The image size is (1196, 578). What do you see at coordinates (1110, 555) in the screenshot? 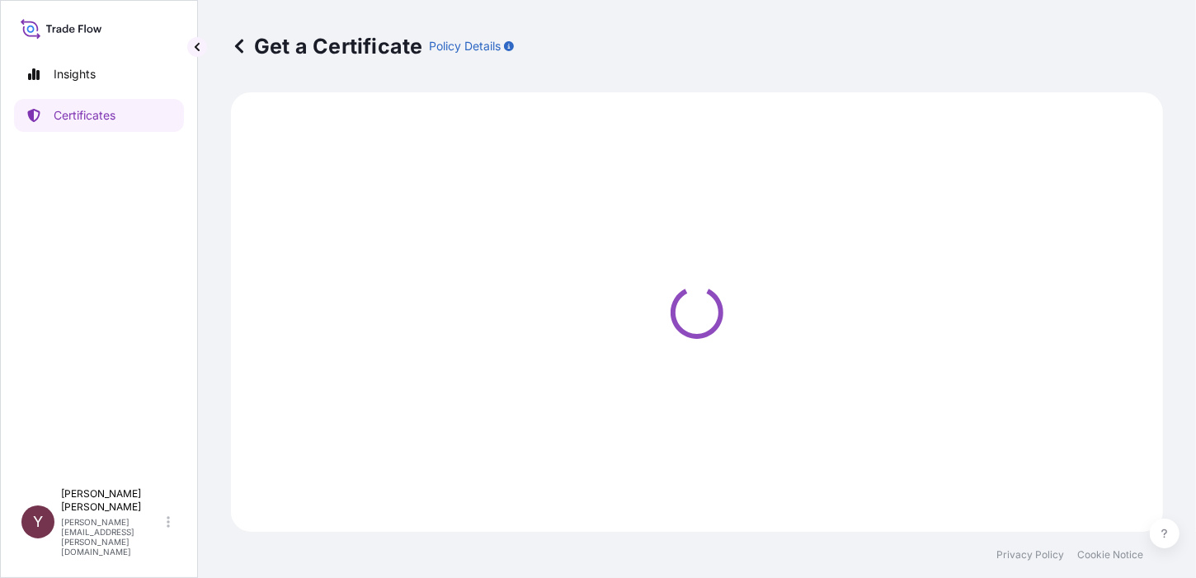
I see `p: Cookie Notice` at bounding box center [1110, 555].